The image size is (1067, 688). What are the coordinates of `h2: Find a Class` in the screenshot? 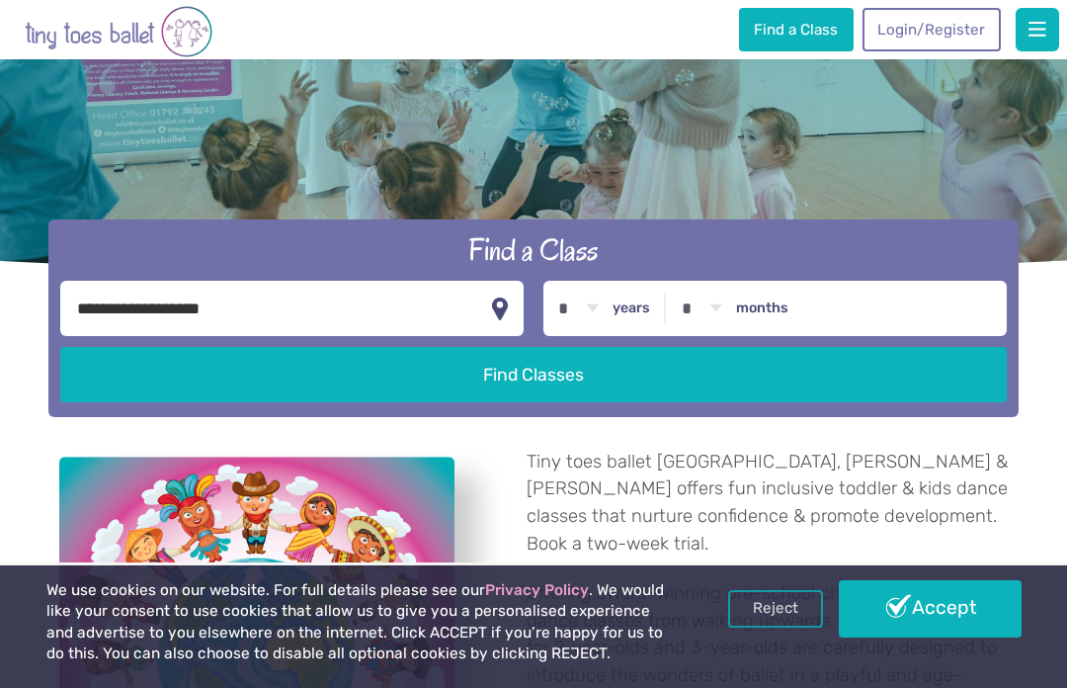 It's located at (533, 250).